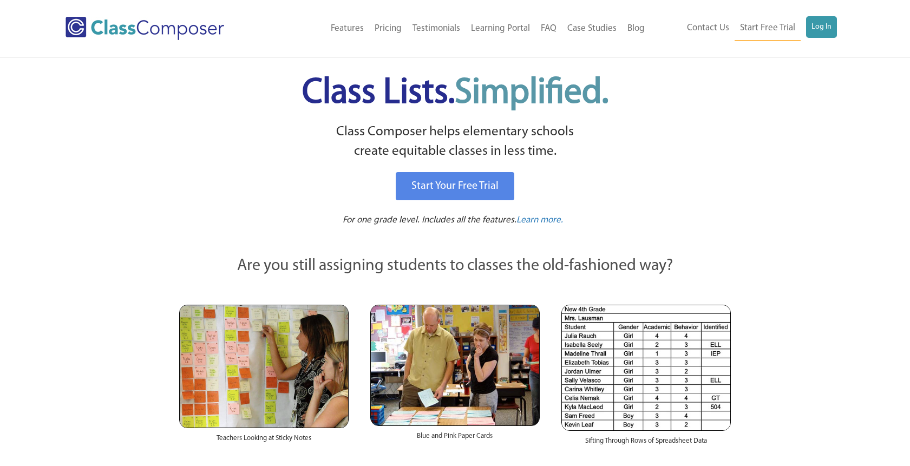 This screenshot has height=466, width=910. Describe the element at coordinates (455, 142) in the screenshot. I see `p: Class Composer helps elementary schools create equitable classes in less time.` at that location.